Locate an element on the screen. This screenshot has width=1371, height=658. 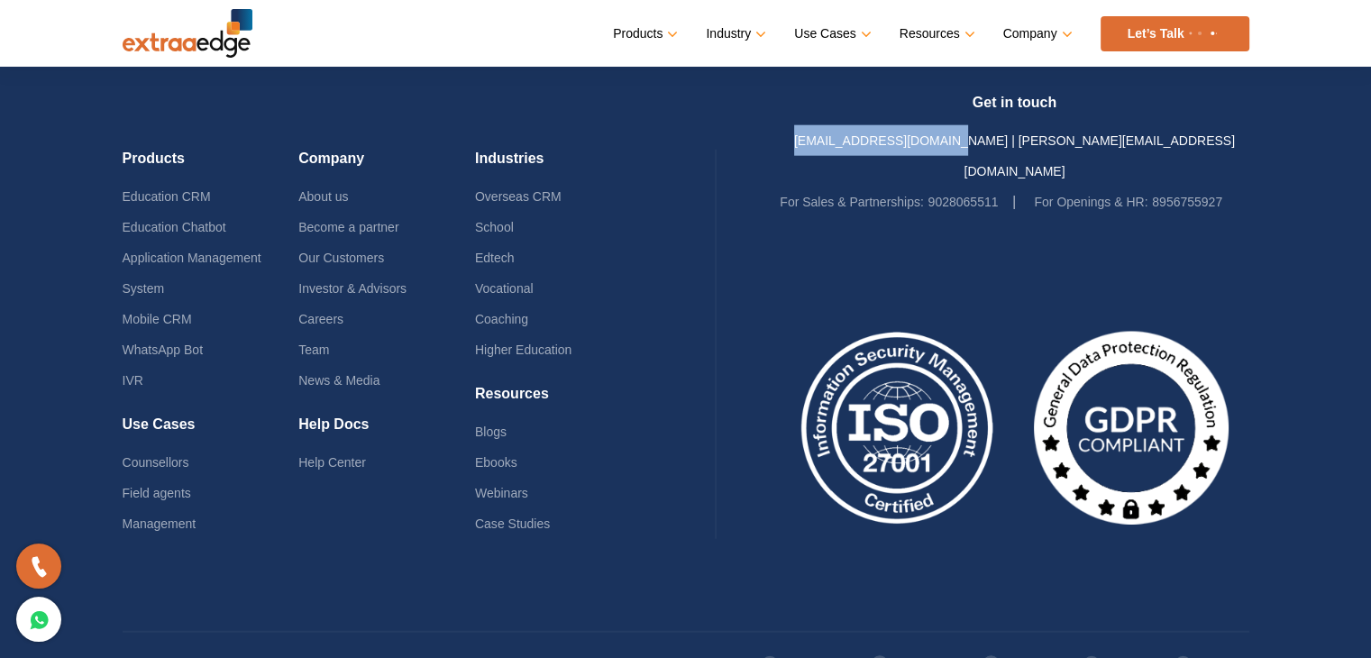
a: Edtech is located at coordinates (495, 258).